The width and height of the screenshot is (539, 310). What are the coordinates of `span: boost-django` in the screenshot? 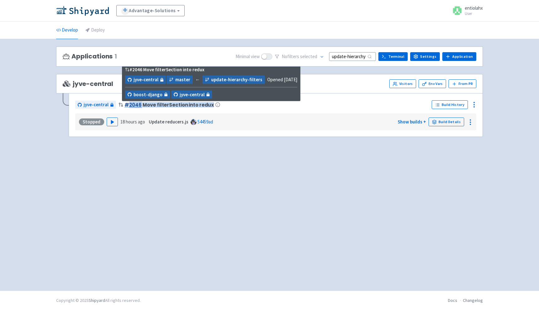 It's located at (148, 94).